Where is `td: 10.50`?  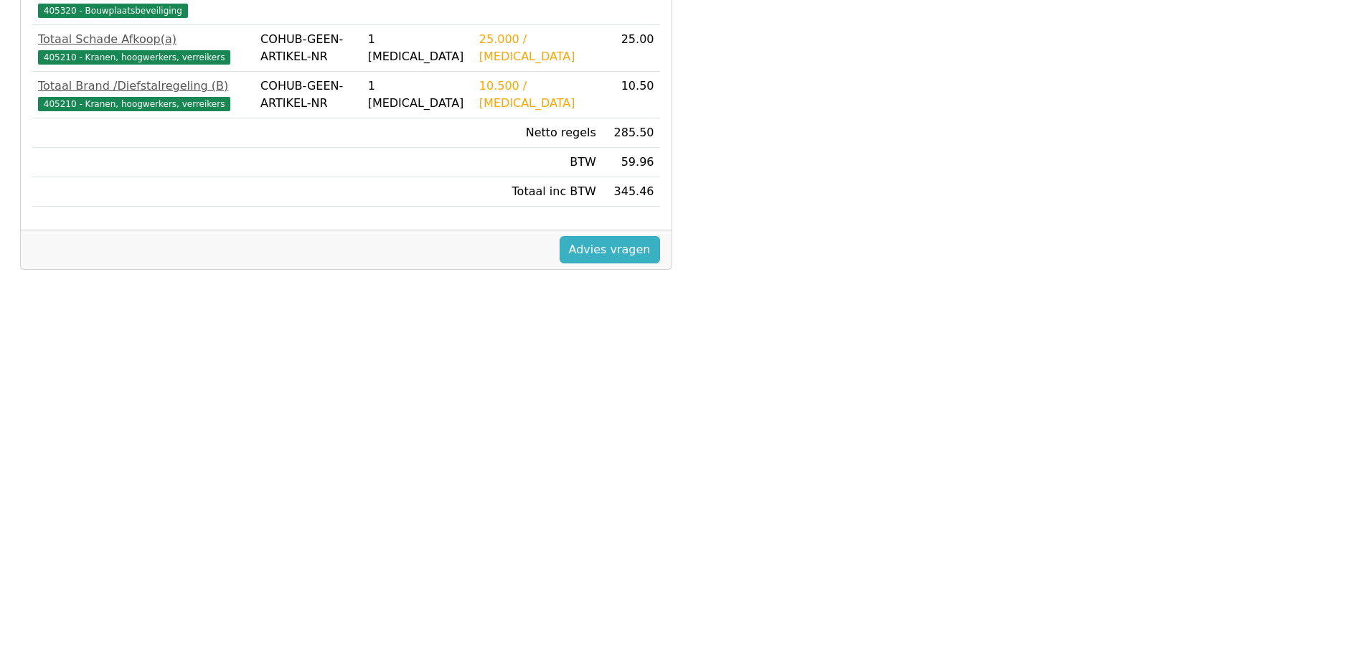
td: 10.50 is located at coordinates (631, 95).